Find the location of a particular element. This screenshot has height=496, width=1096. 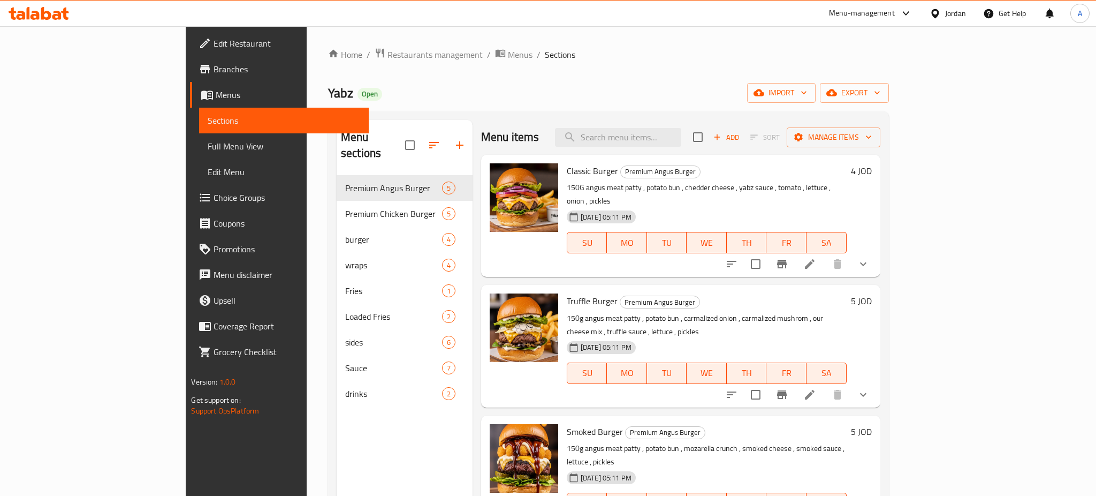

p: 150g angus meat patty , potato bun , carmalized onion , carmalized mushrom , our cheese mix , tru... is located at coordinates (707, 325).